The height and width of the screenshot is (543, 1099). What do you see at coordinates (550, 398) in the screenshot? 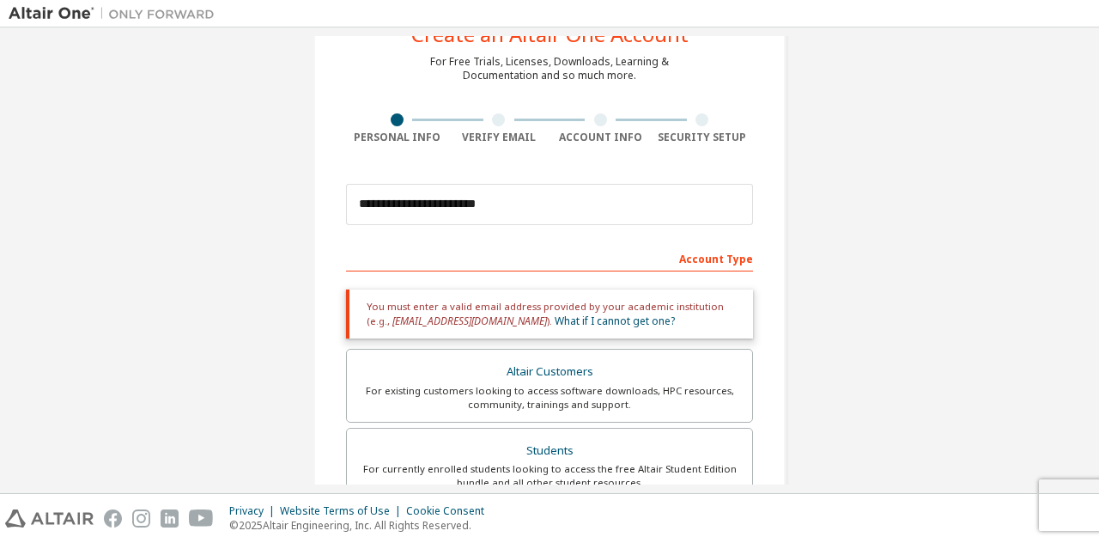
I see `div: For existing customers looking to access software downloads, HPC resources, community, trainings ...` at bounding box center [550, 398].